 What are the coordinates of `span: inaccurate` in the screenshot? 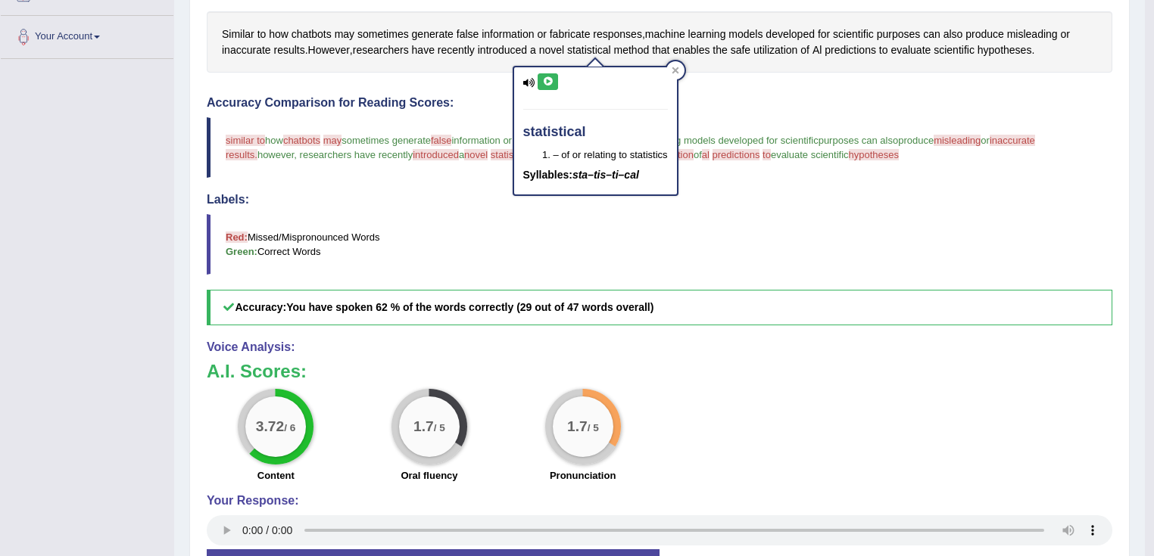 It's located at (1012, 140).